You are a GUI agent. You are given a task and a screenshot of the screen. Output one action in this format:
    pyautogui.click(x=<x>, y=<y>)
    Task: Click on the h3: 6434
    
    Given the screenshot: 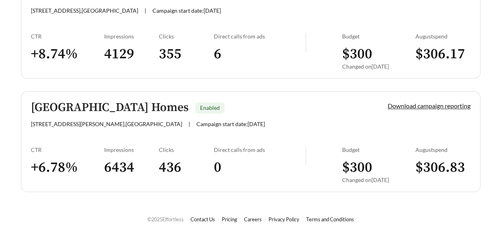 What is the action you would take?
    pyautogui.click(x=131, y=167)
    